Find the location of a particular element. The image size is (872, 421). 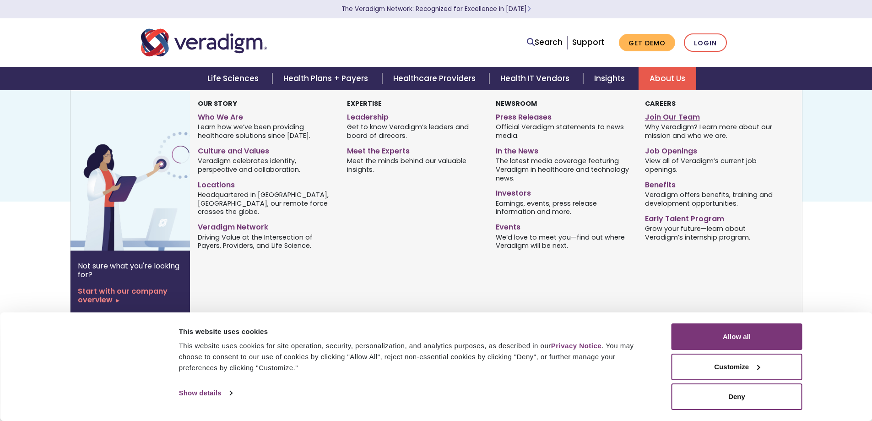

a: Events is located at coordinates (563, 225).